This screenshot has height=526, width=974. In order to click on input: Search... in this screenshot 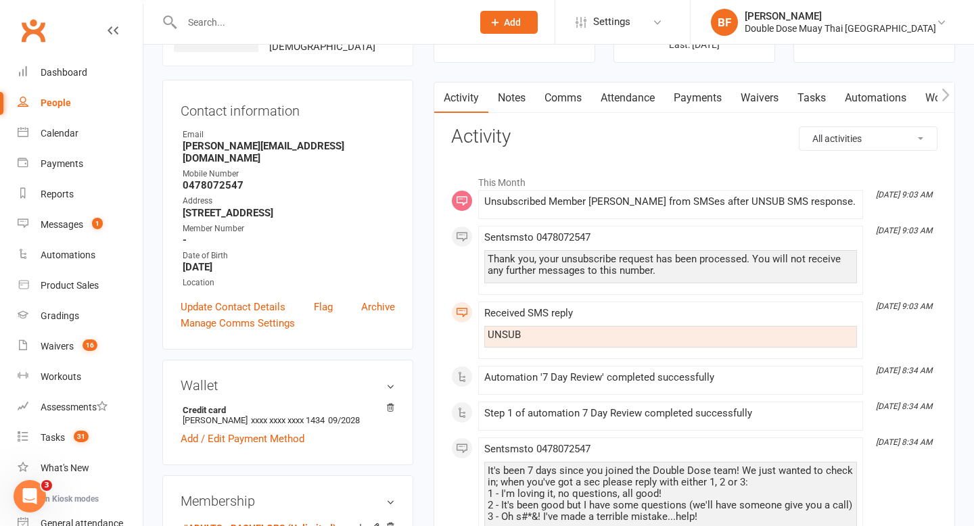, I will do `click(320, 22)`.